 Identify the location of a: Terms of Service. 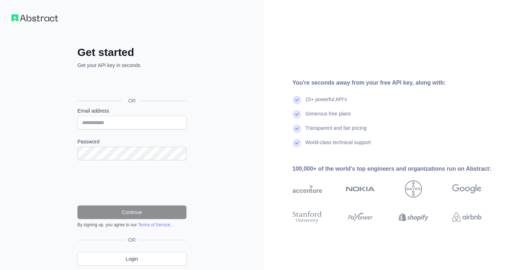
(154, 225).